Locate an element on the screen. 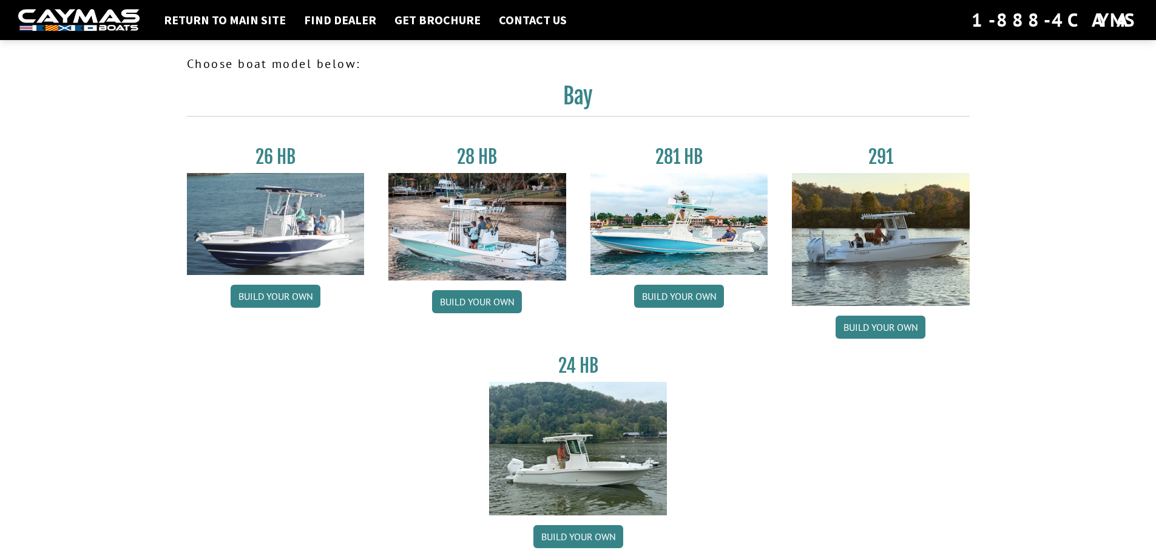 The width and height of the screenshot is (1156, 553). img: white-logo-c9c8dbefe5ff5ceceb0f0178aa75bf4bb51f6bca0971e226c86eb53dfe498488.png is located at coordinates (79, 20).